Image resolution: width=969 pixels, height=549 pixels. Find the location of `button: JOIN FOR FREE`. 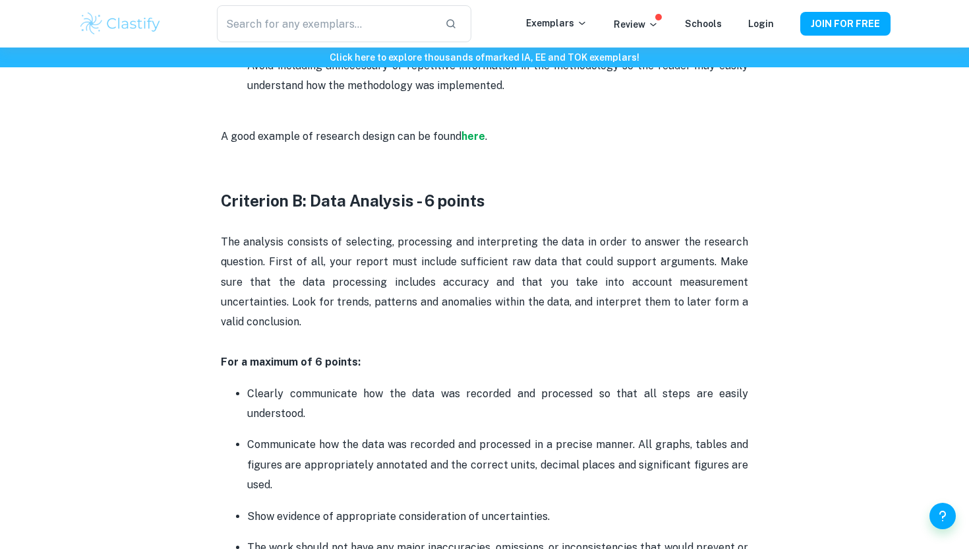

button: JOIN FOR FREE is located at coordinates (845, 24).